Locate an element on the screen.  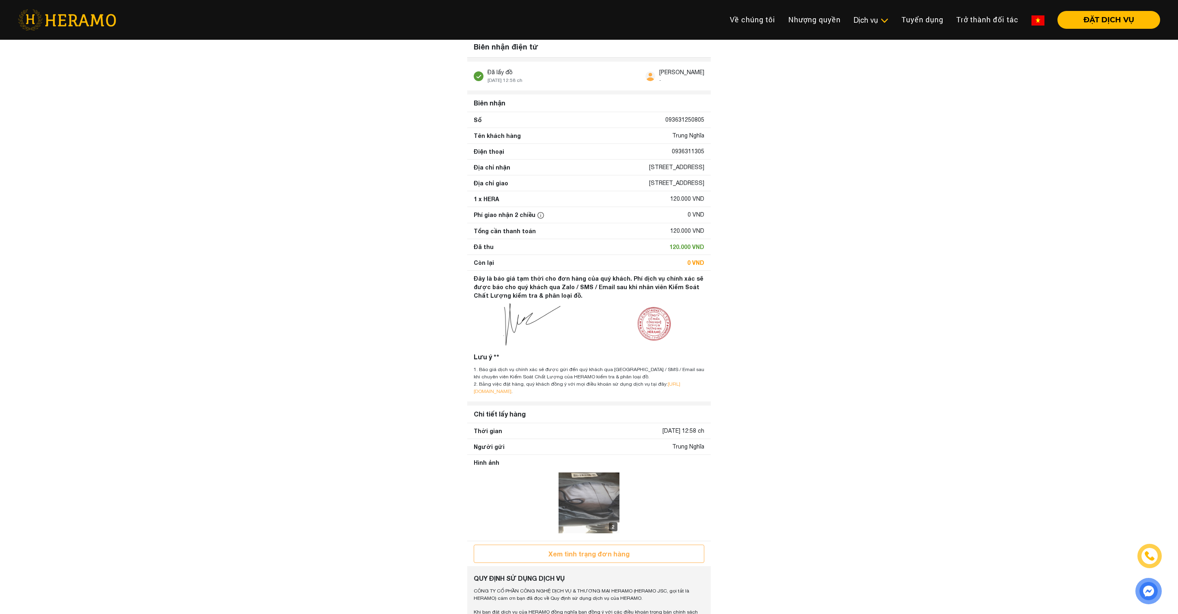
a: Tuyển dụng is located at coordinates (922, 19).